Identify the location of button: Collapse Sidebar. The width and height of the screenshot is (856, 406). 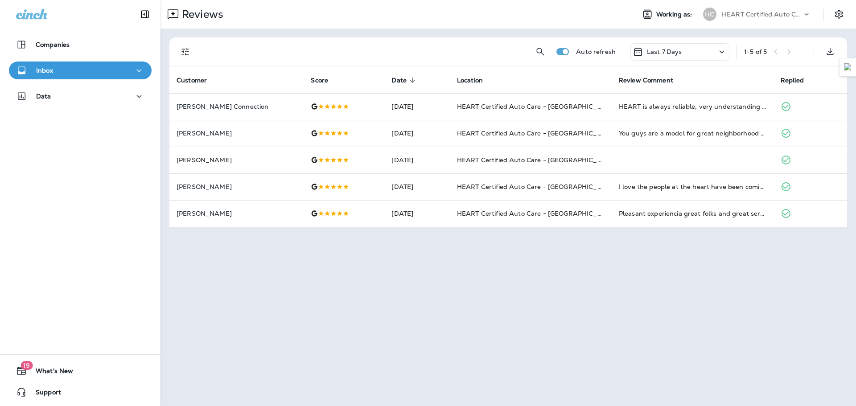
(145, 14).